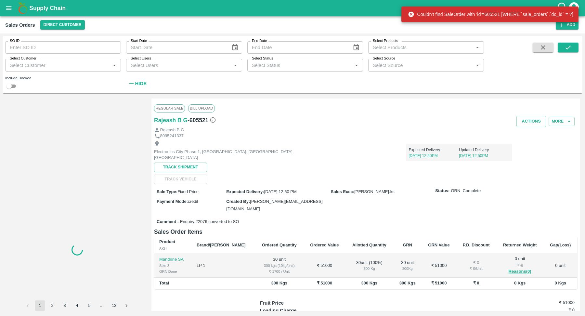 Image resolution: width=585 pixels, height=316 pixels. I want to click on b: P.D. Discount, so click(476, 245).